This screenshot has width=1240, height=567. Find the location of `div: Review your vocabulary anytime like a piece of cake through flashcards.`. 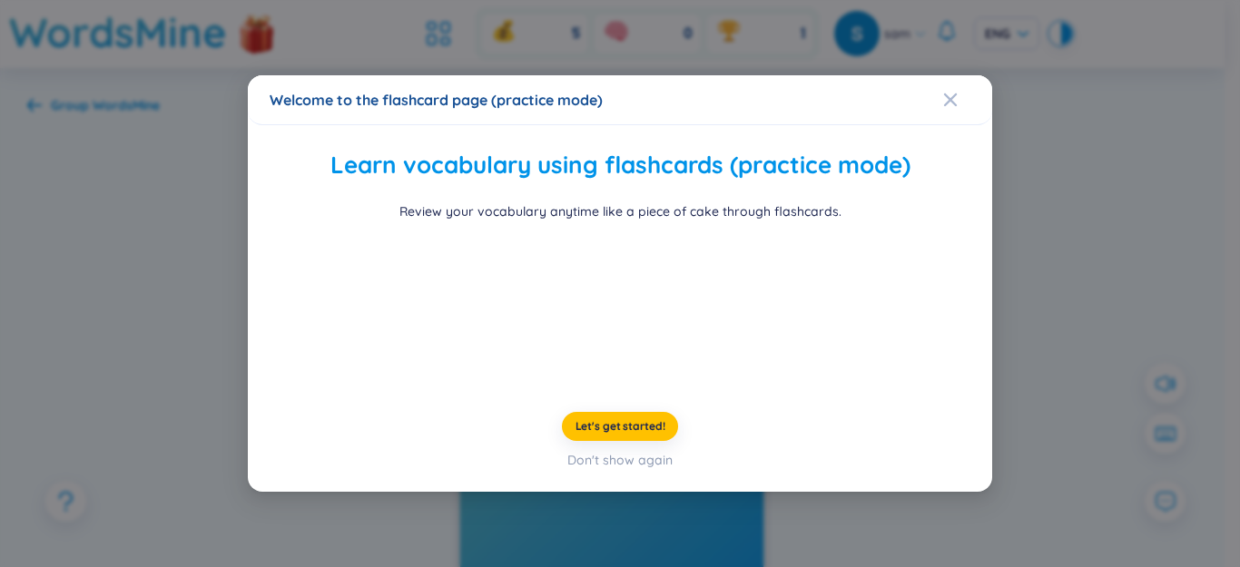

div: Review your vocabulary anytime like a piece of cake through flashcards. is located at coordinates (620, 211).